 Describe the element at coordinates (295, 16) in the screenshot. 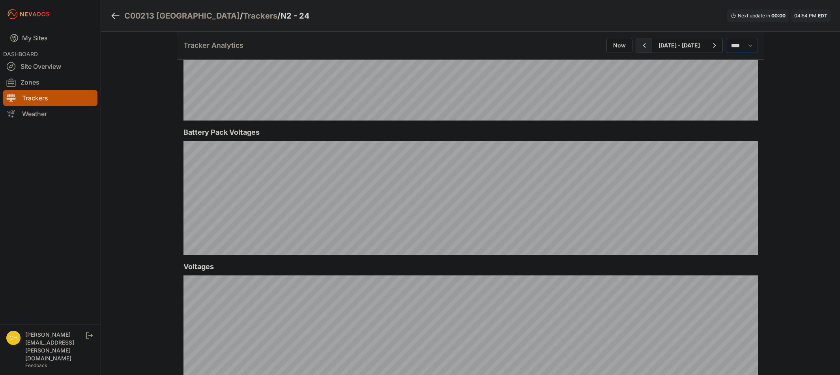

I see `h3: N2 - 24` at that location.